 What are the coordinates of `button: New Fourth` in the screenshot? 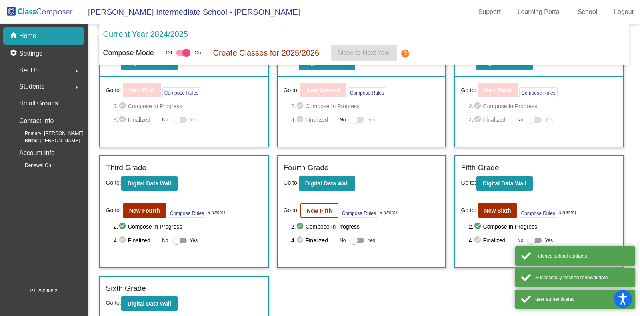 It's located at (144, 211).